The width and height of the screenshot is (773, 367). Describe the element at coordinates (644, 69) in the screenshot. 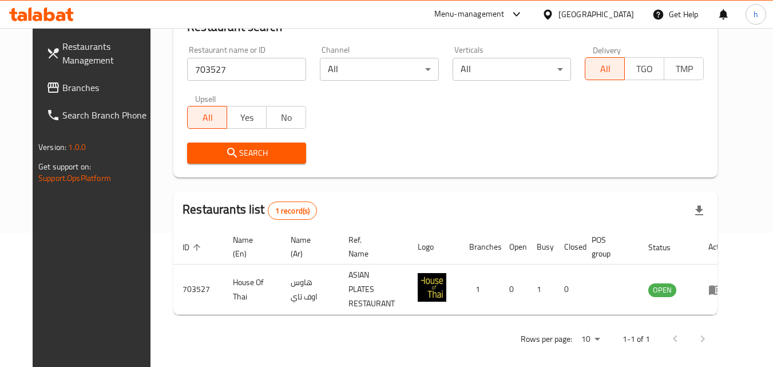

I see `span: TGO` at that location.